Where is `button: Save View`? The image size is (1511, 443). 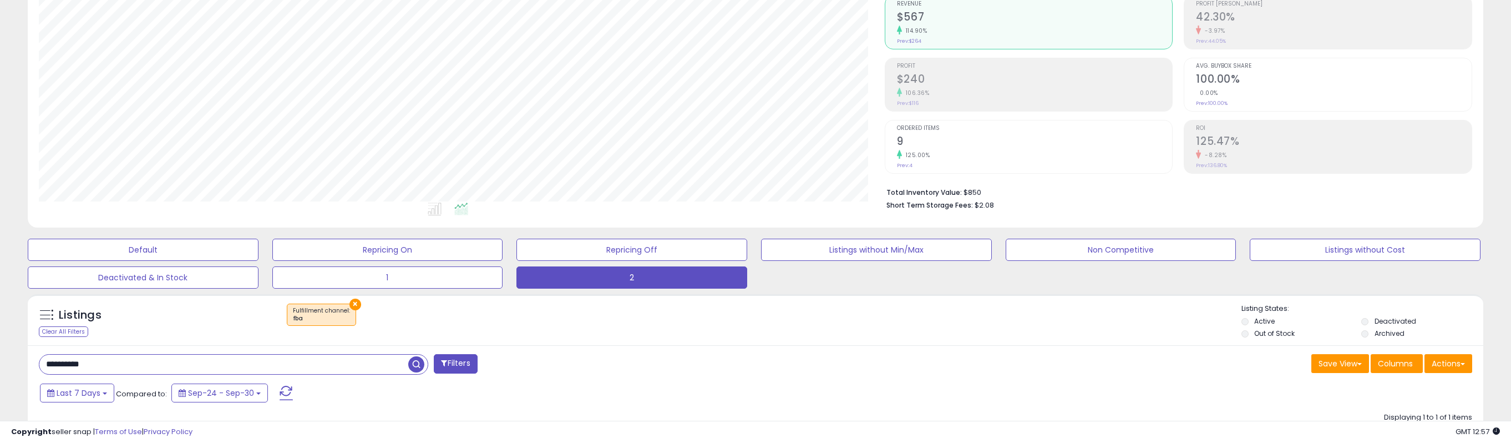
button: Save View is located at coordinates (1340, 363).